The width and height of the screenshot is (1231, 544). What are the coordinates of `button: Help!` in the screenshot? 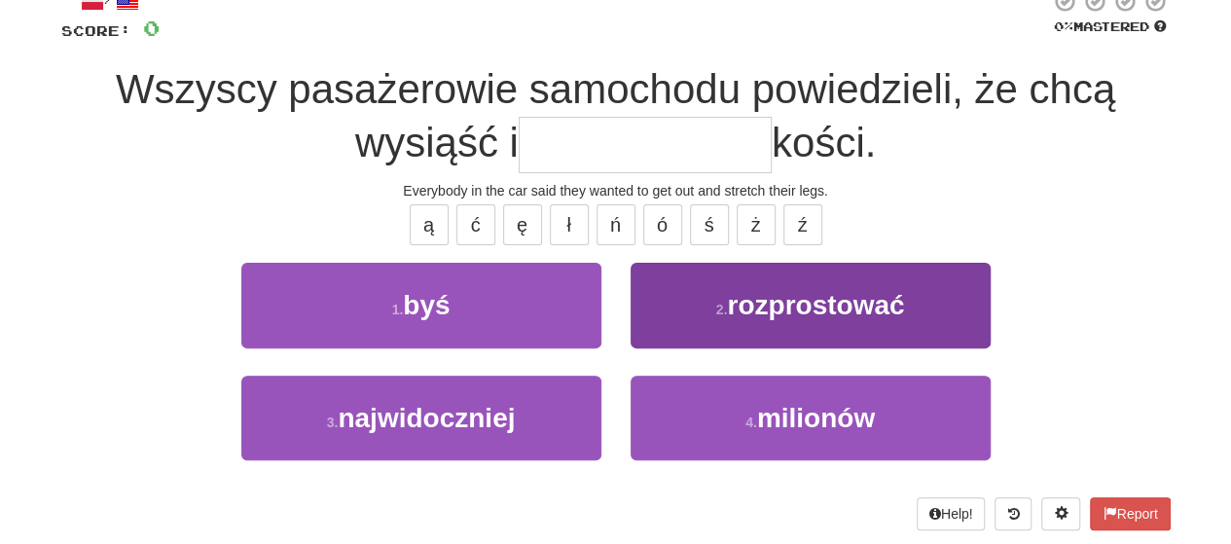 It's located at (951, 514).